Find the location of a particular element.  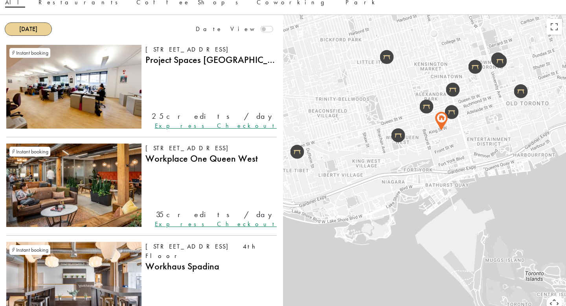

p: 35 credits /day is located at coordinates (216, 214).